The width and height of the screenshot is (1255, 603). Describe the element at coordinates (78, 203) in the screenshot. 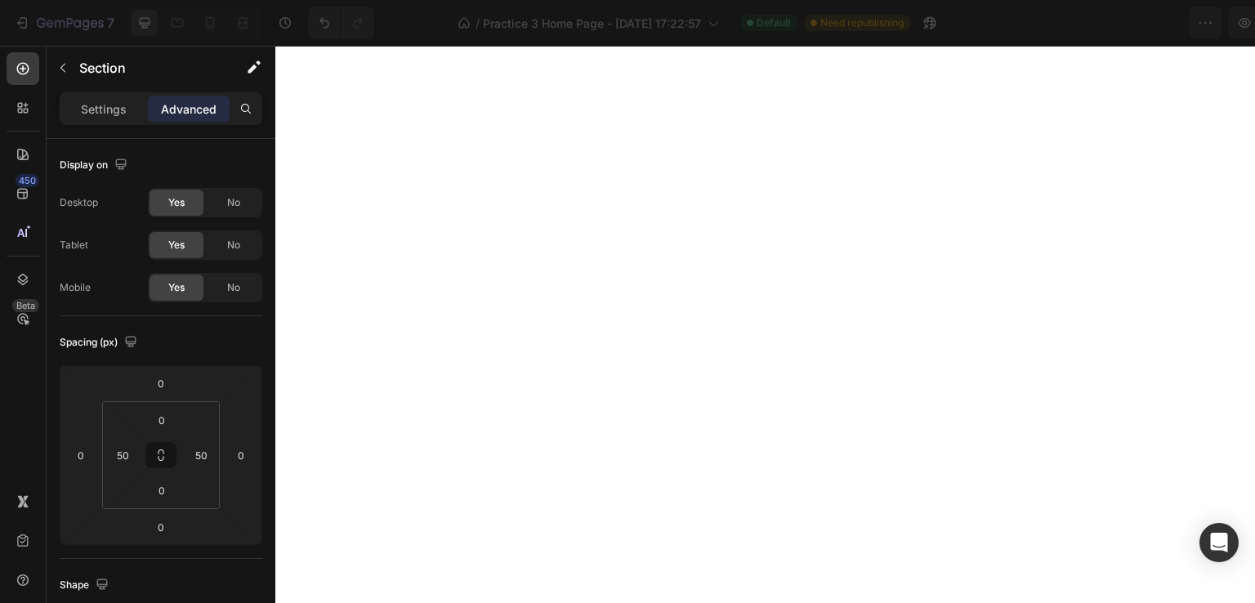

I see `div: Desktop` at that location.